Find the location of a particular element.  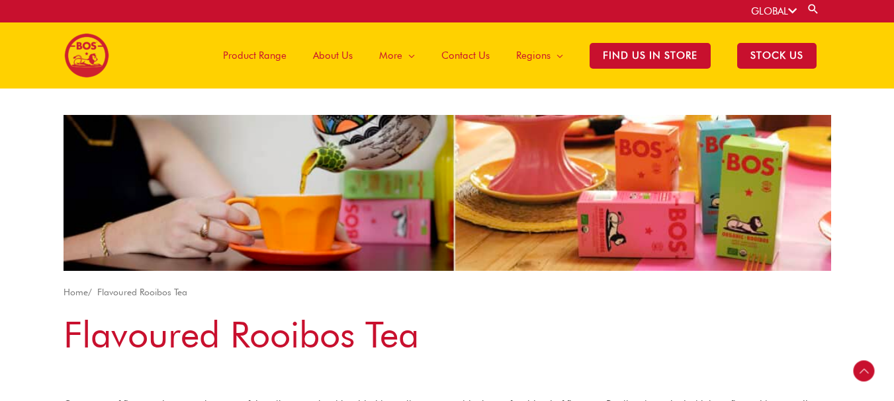

nav: Breadcrumb is located at coordinates (447, 292).